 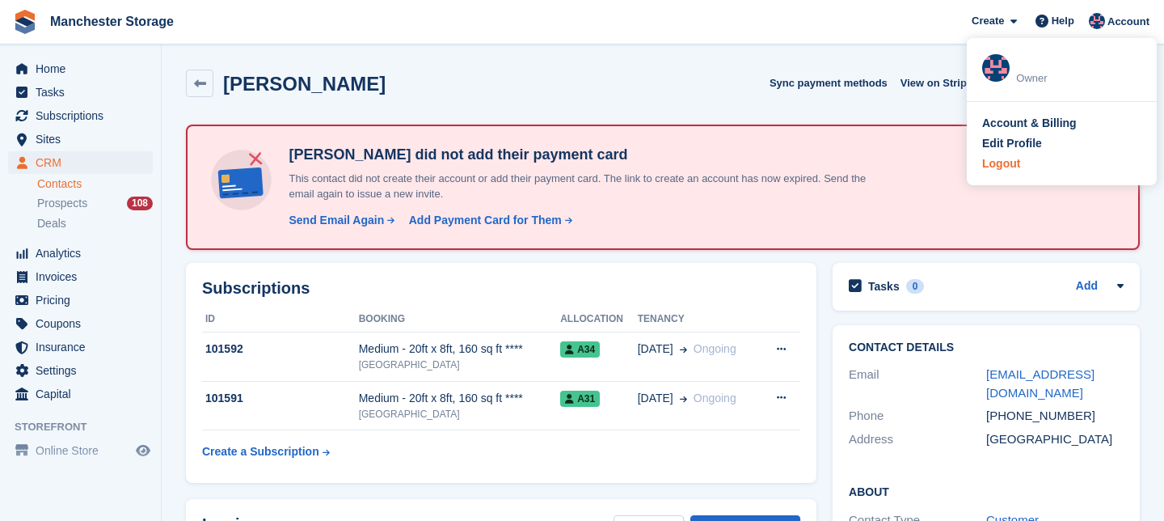 What do you see at coordinates (1061, 163) in the screenshot?
I see `a: Logout` at bounding box center [1061, 163].